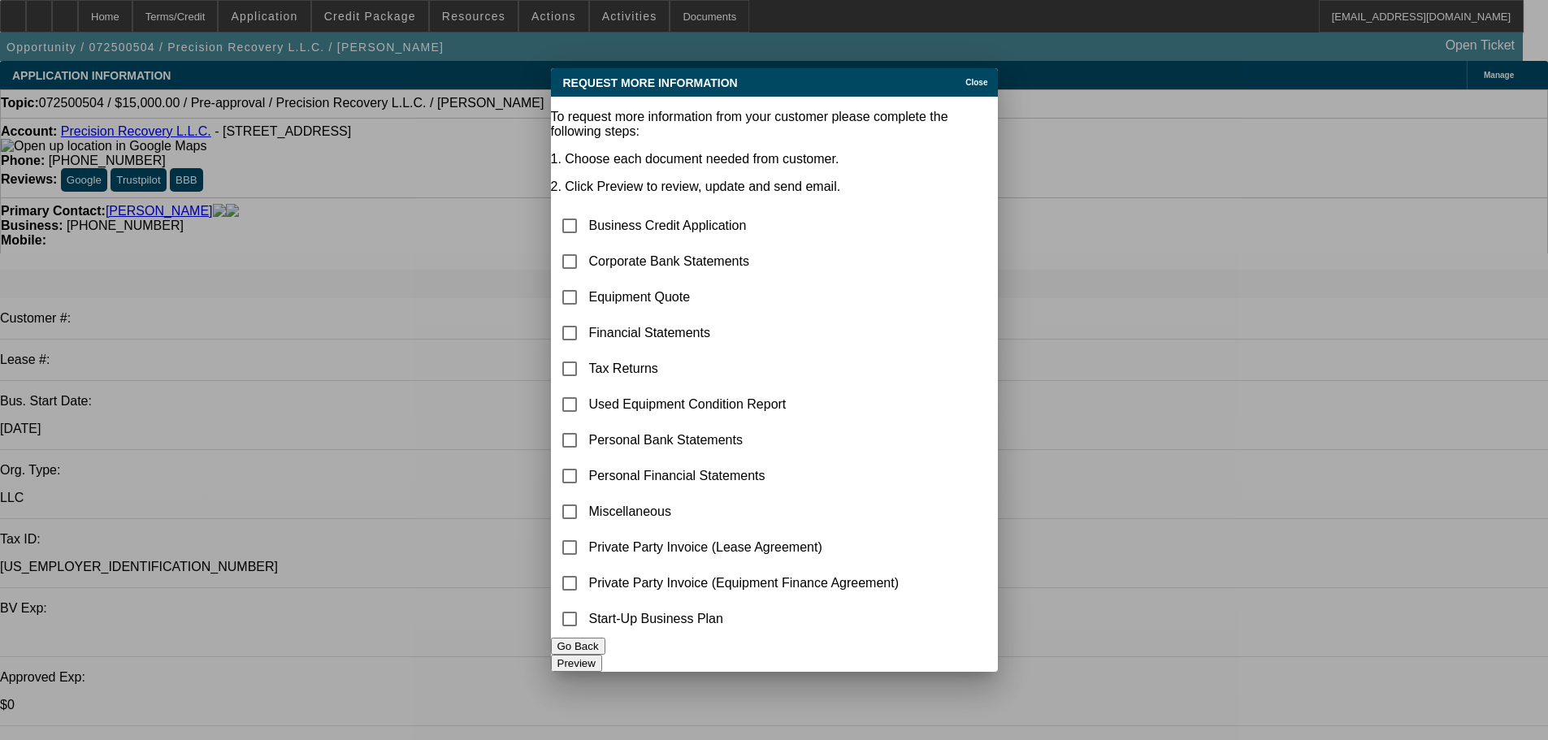 The width and height of the screenshot is (1548, 740). Describe the element at coordinates (576, 663) in the screenshot. I see `button: Preview` at that location.